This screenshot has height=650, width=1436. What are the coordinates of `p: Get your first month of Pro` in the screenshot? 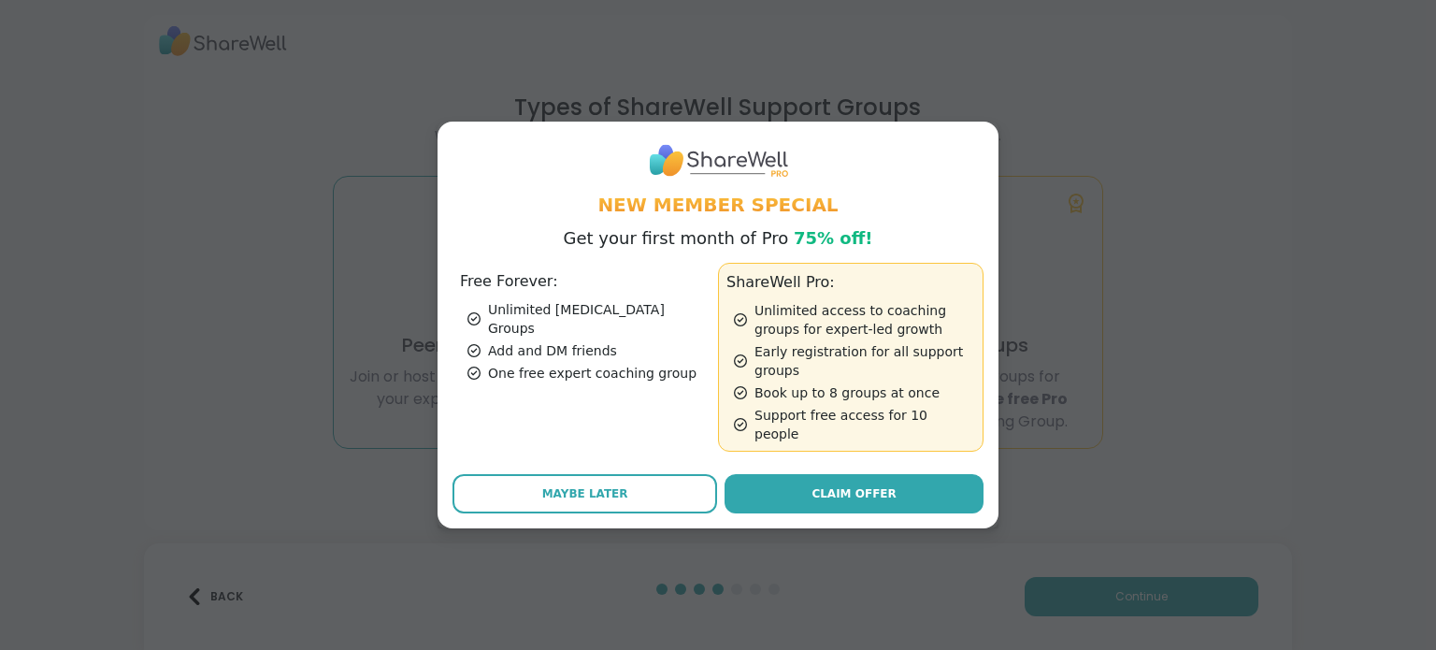 It's located at (718, 238).